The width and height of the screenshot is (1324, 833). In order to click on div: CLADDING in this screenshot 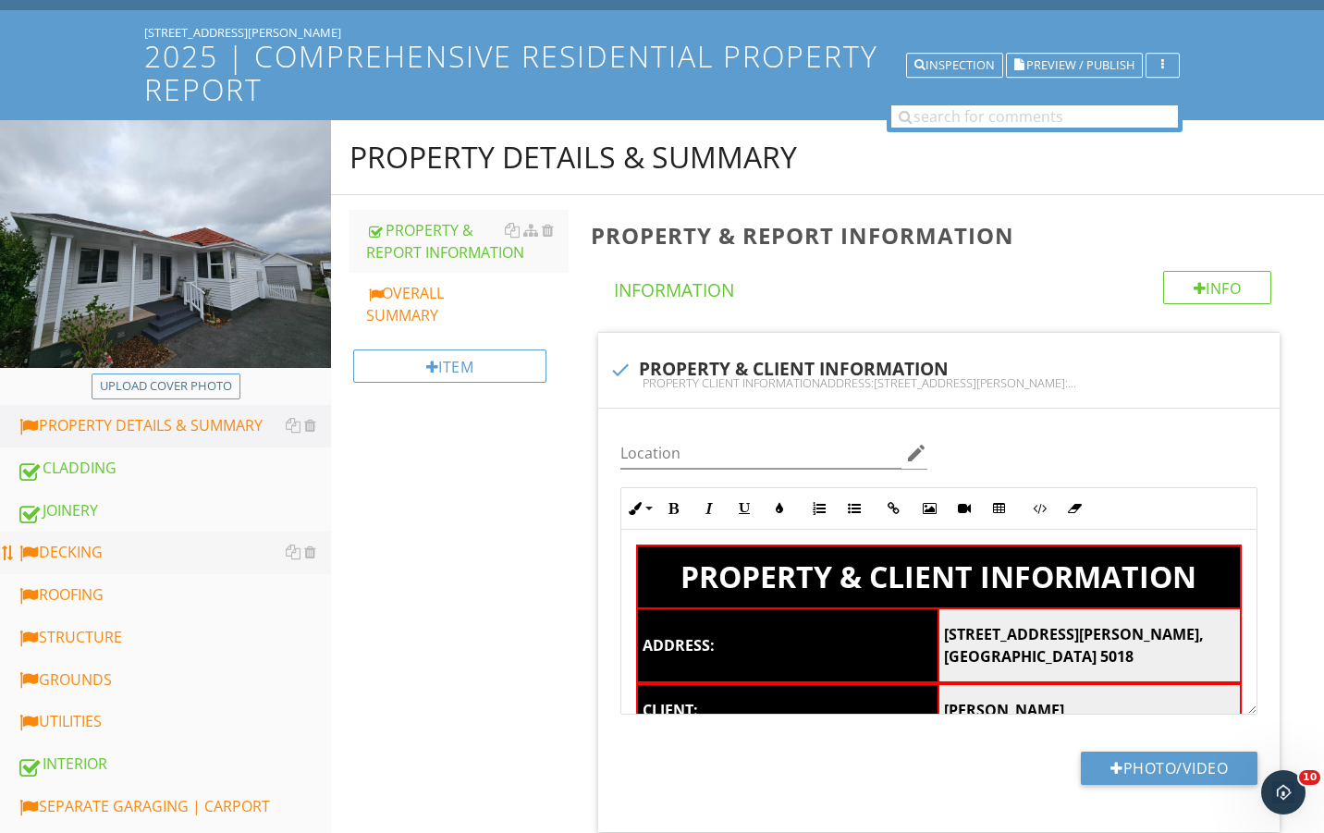, I will do `click(174, 469)`.